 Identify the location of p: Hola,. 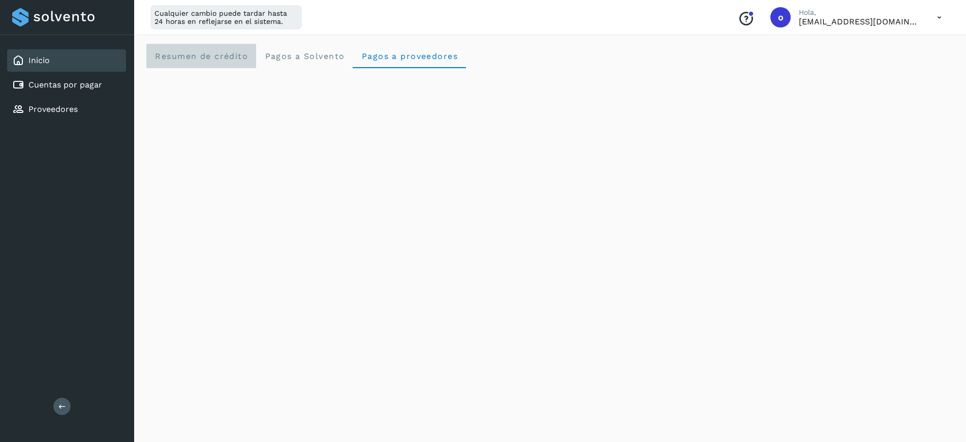
(860, 12).